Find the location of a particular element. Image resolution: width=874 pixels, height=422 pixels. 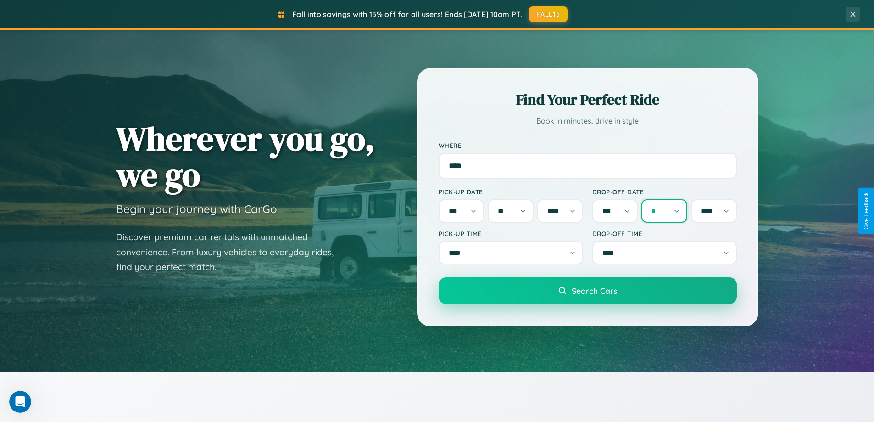

p: Book in minutes, drive in style is located at coordinates (588, 121).